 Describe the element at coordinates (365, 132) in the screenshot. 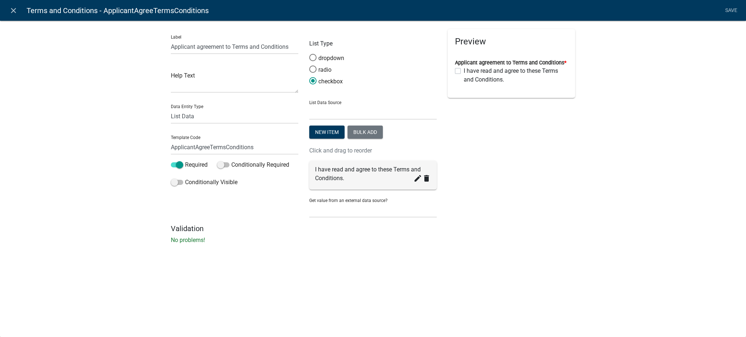

I see `button: Bulk add` at that location.